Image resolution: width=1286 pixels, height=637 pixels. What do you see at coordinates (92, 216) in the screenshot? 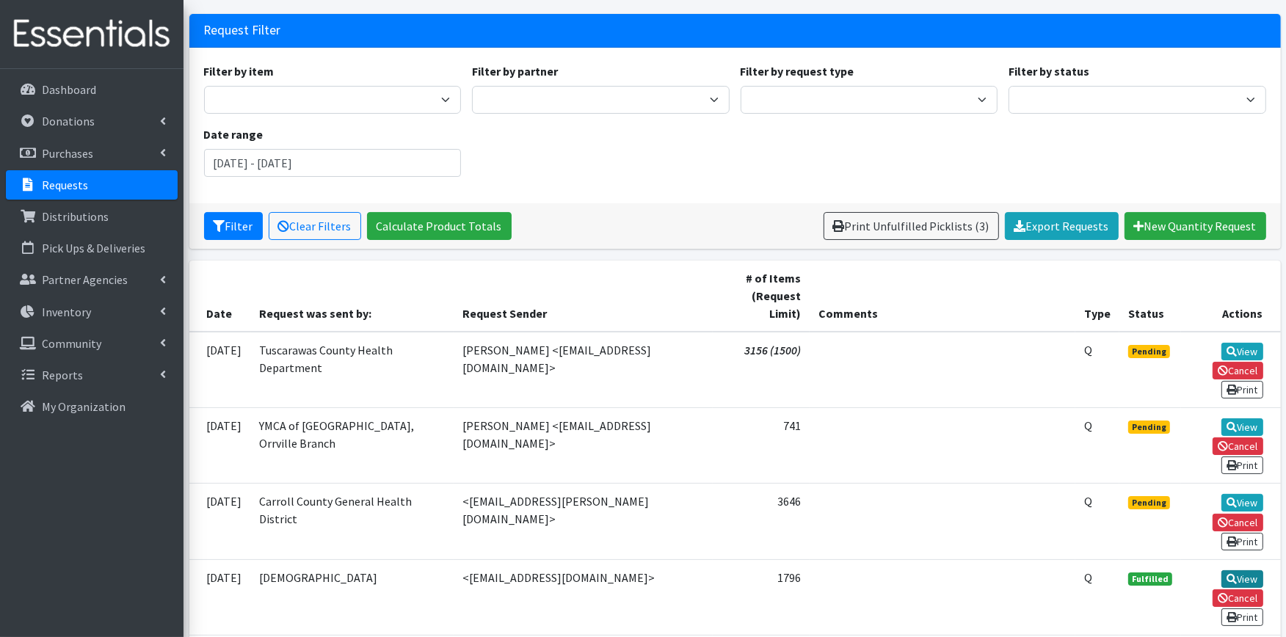
I see `a: Distributions` at bounding box center [92, 216].